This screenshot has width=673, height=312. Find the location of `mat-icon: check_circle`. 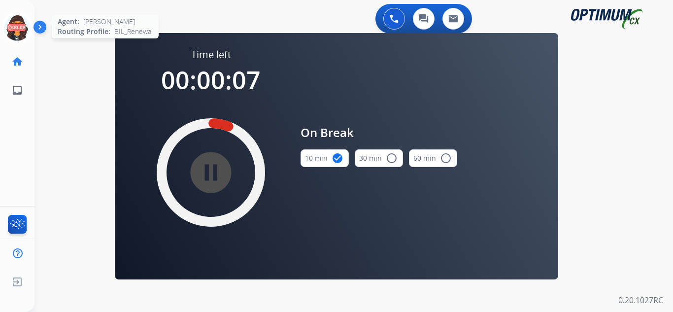

mat-icon: check_circle is located at coordinates (338, 158).